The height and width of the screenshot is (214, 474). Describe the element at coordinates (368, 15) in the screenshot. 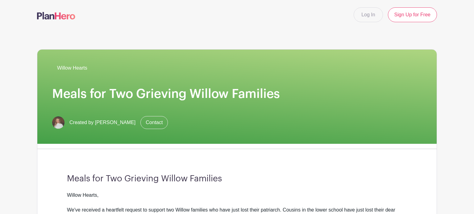

I see `a: Log In` at that location.